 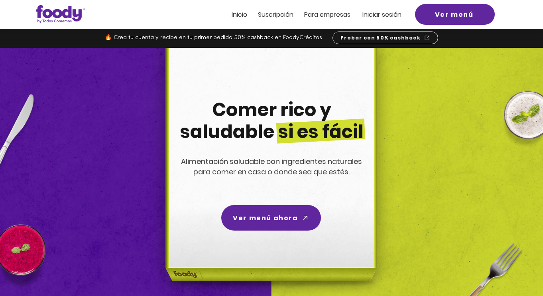 What do you see at coordinates (272, 166) in the screenshot?
I see `span: Alimentación saludable con ingredientes naturales para comer en casa o donde sea que estés.` at bounding box center [272, 166].